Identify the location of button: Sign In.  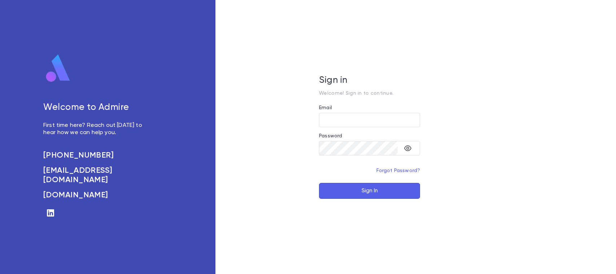
(370, 191).